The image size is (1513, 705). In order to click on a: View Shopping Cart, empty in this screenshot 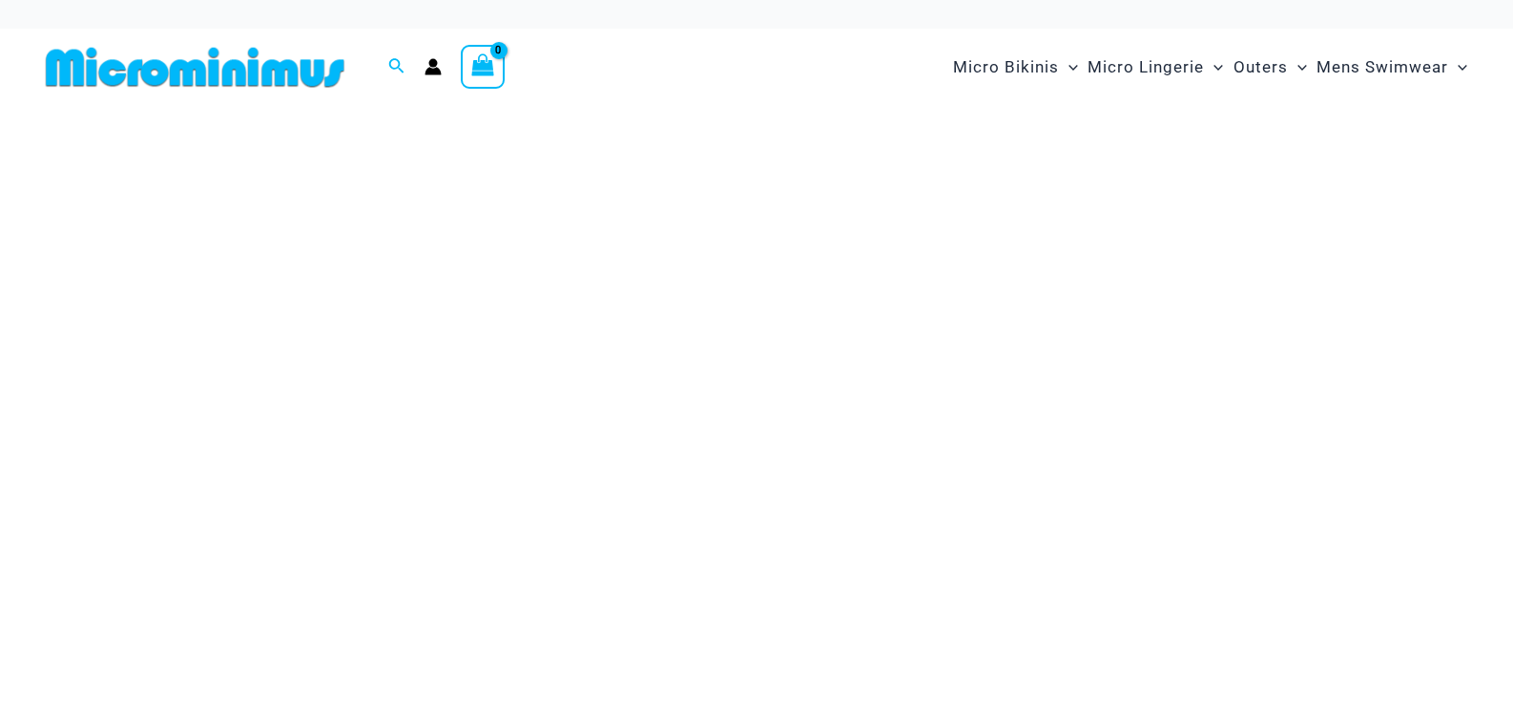, I will do `click(483, 67)`.